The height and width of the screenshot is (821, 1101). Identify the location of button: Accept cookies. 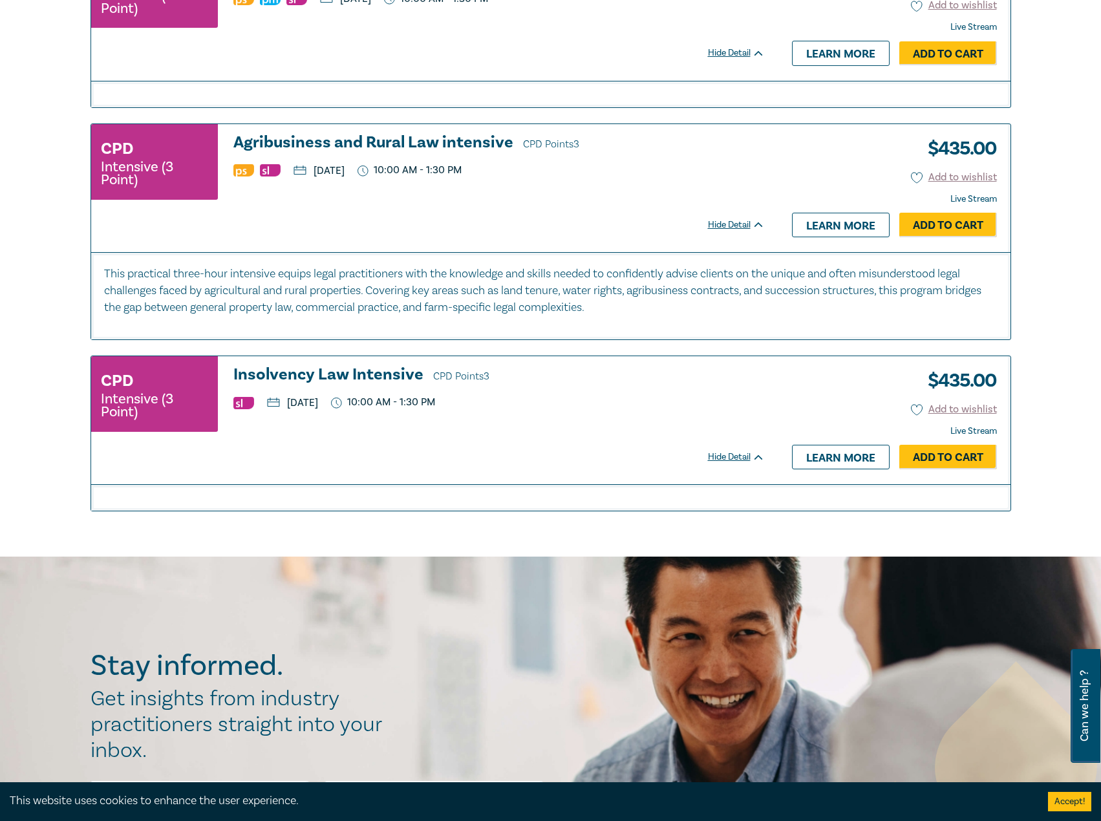
(1069, 801).